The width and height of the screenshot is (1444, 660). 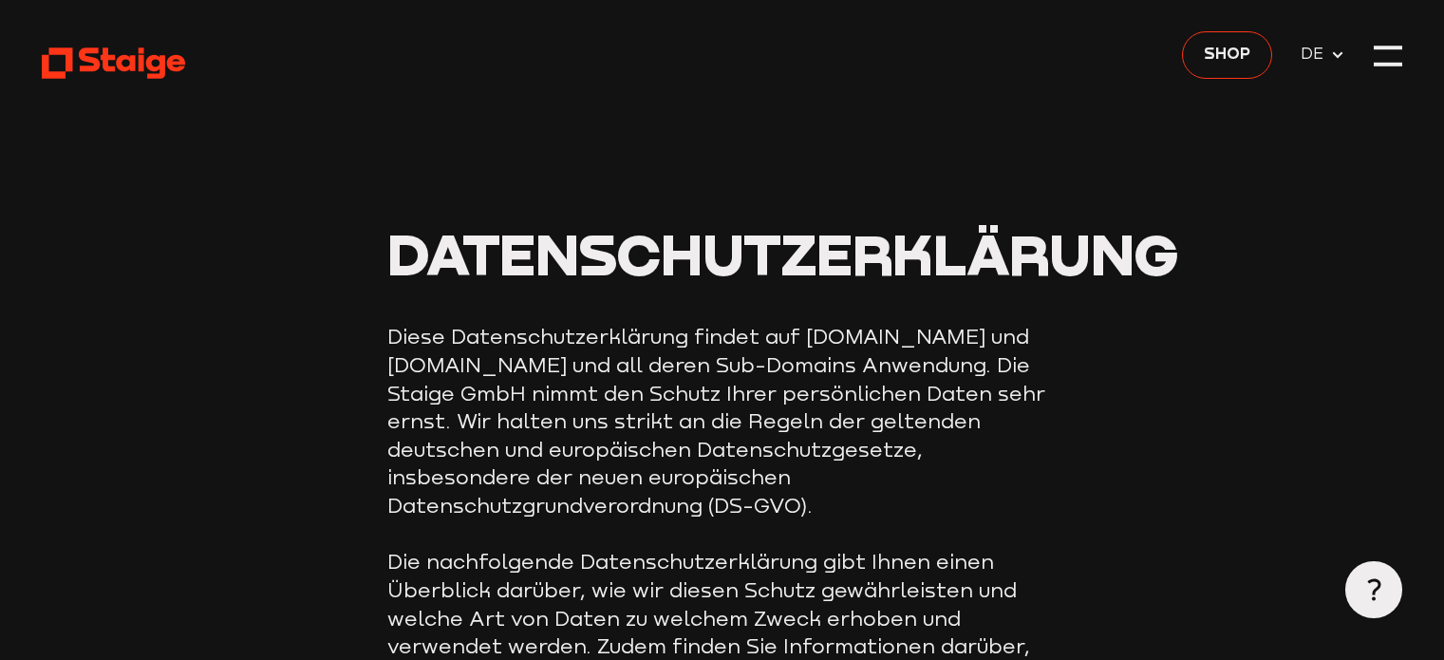 I want to click on span: DE, so click(x=1315, y=54).